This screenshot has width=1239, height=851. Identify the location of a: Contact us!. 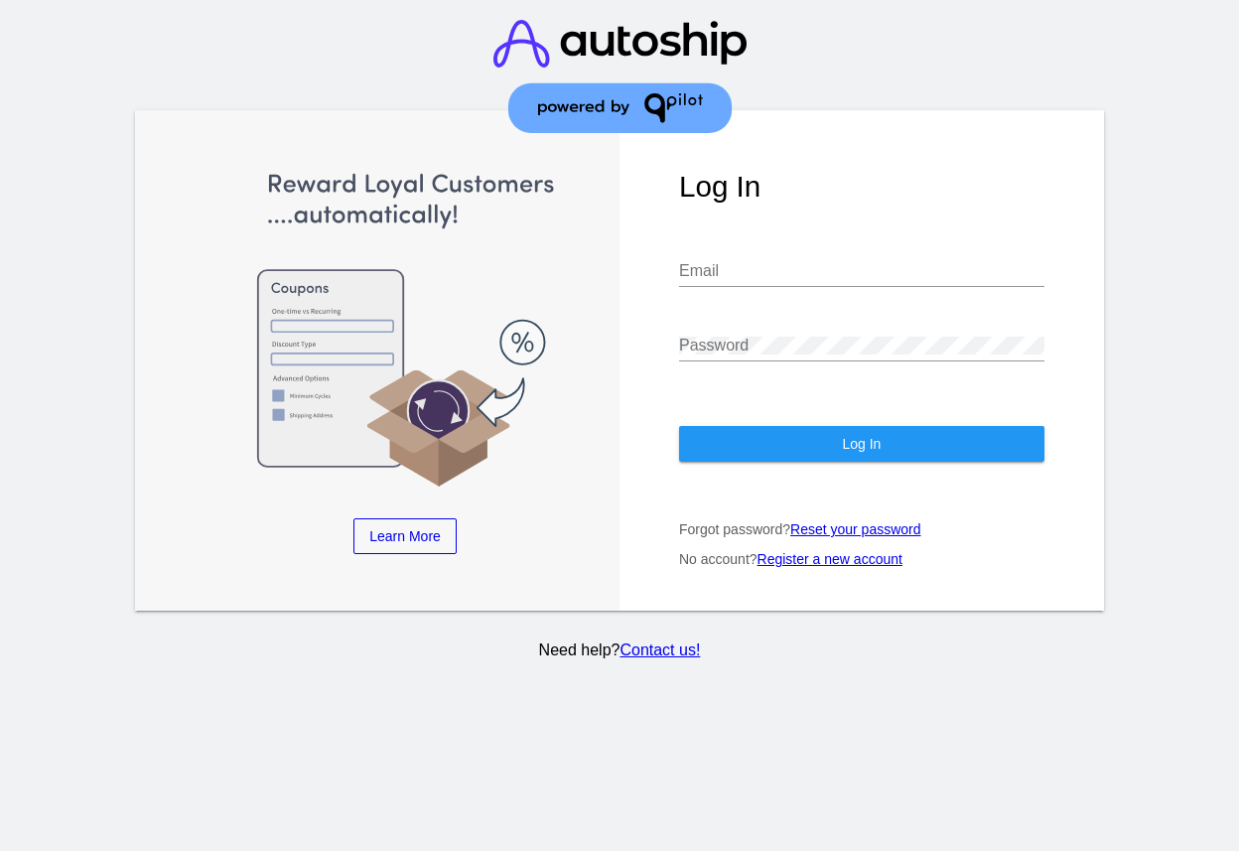
(659, 650).